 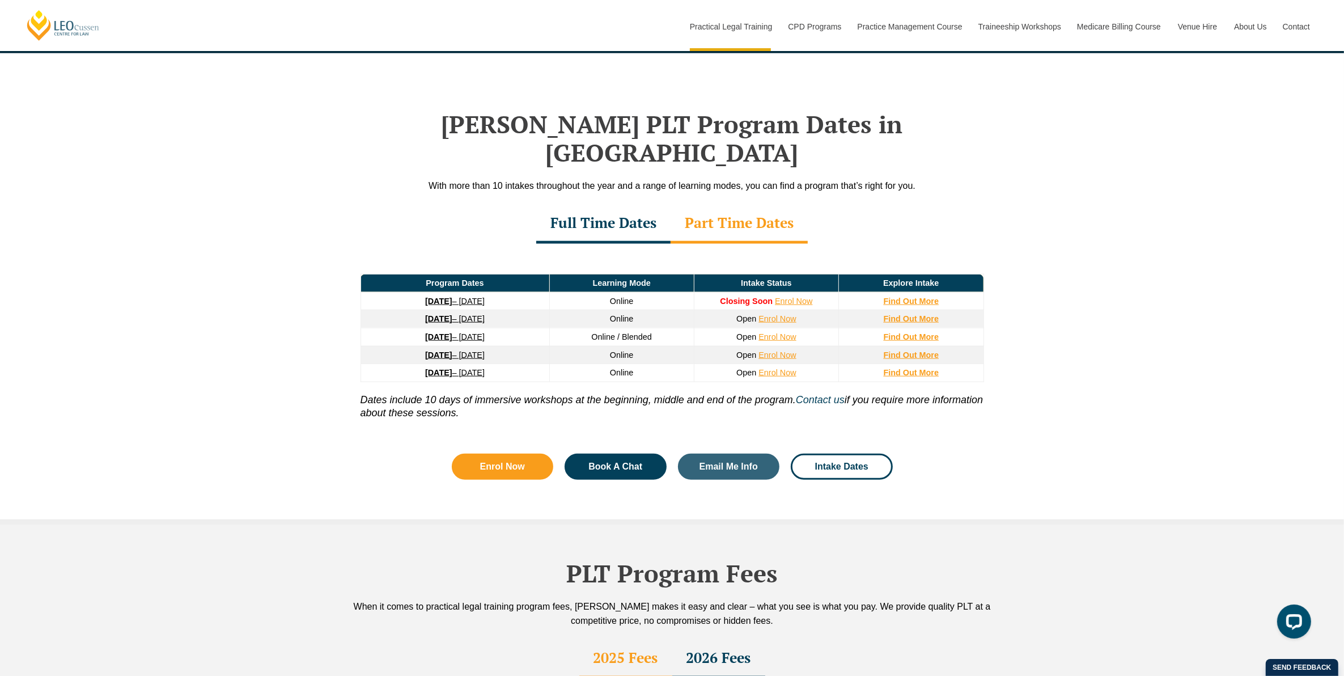 I want to click on p: . if you require more information about these sessions., so click(x=672, y=401).